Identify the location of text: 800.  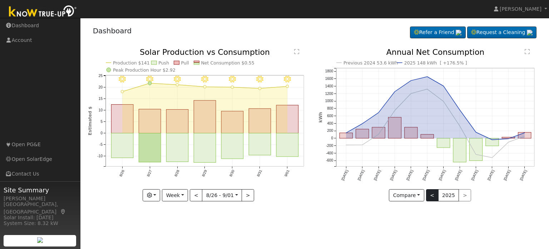
(330, 108).